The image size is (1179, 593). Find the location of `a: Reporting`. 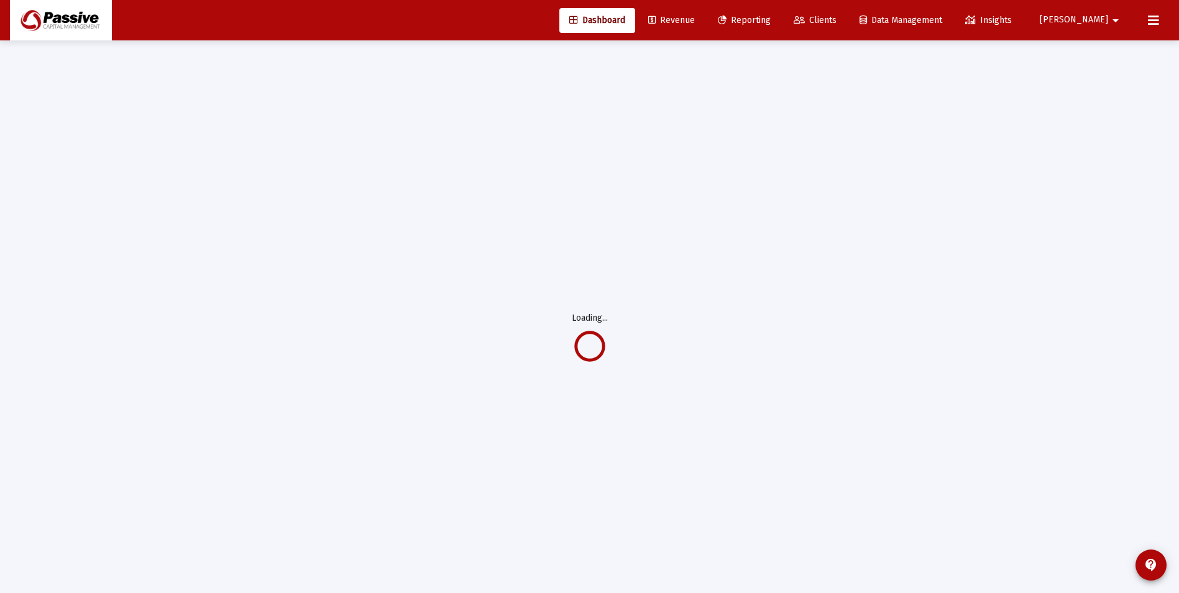

a: Reporting is located at coordinates (744, 21).